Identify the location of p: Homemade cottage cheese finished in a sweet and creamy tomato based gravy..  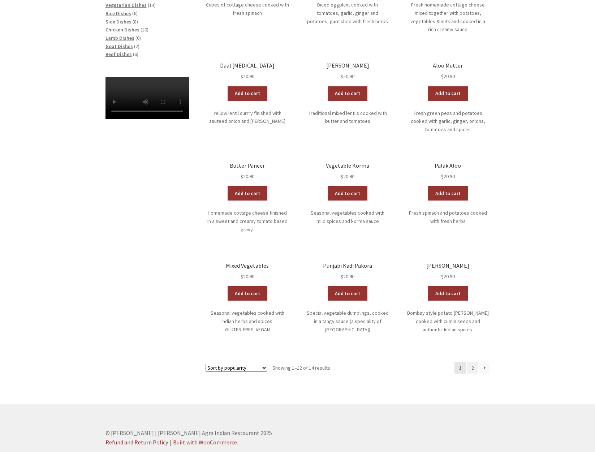
(247, 221).